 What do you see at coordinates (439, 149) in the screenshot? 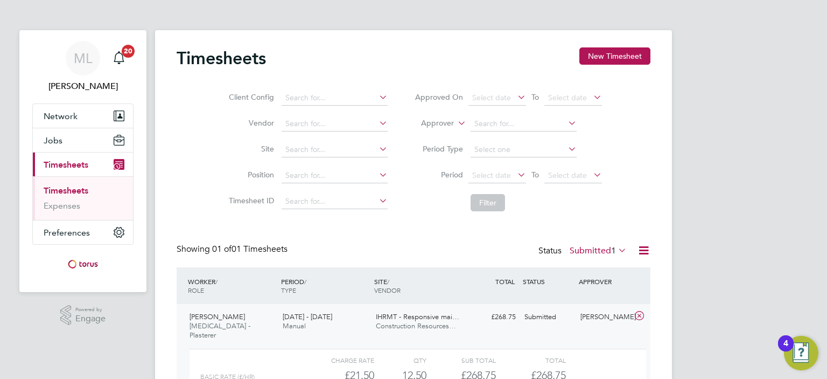
I see `label: Period Type` at bounding box center [439, 149].